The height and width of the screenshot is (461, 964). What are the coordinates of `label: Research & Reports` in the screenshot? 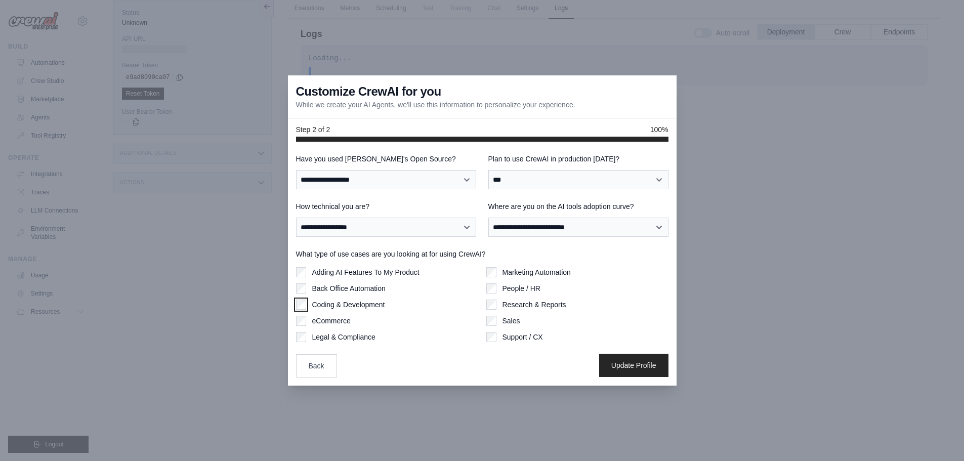 It's located at (535, 305).